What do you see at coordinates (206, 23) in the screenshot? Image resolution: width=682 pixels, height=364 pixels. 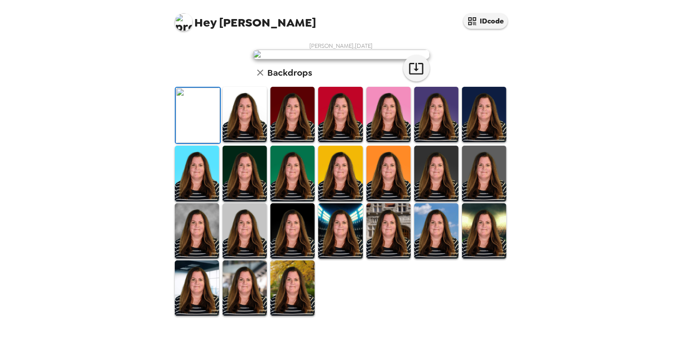 I see `span: Hey` at bounding box center [206, 23].